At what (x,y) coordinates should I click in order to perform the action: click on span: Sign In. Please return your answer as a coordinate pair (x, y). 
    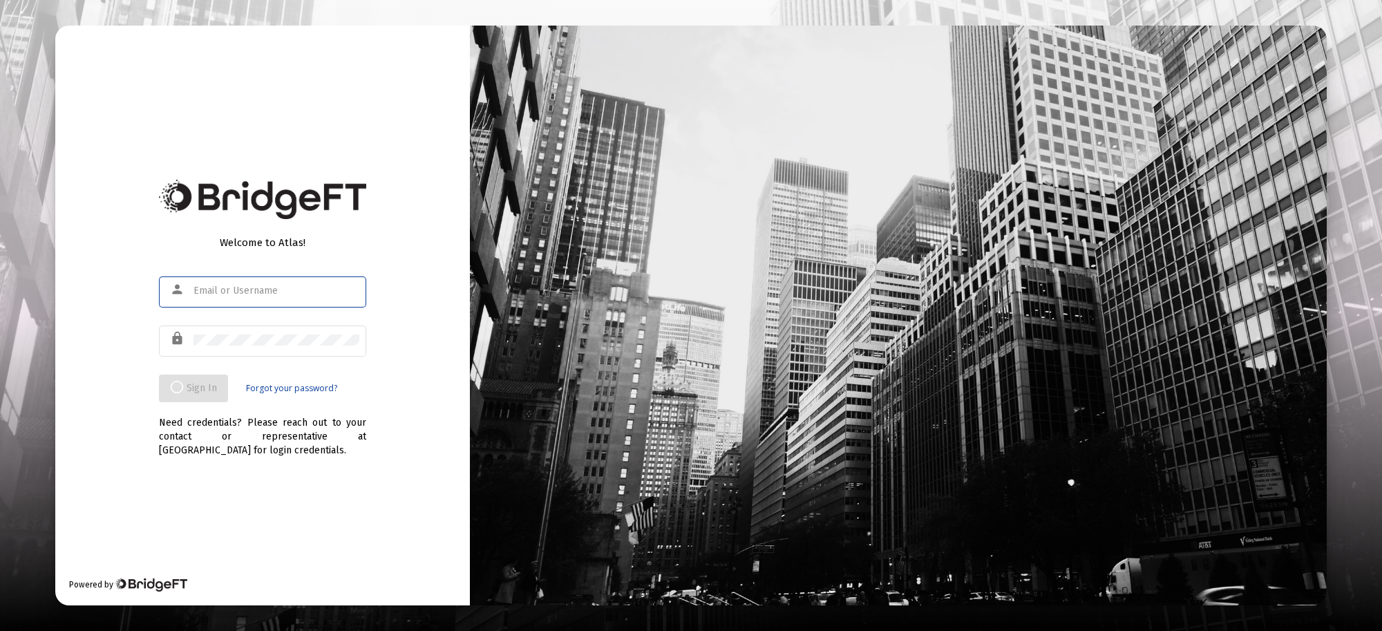
    Looking at the image, I should click on (193, 388).